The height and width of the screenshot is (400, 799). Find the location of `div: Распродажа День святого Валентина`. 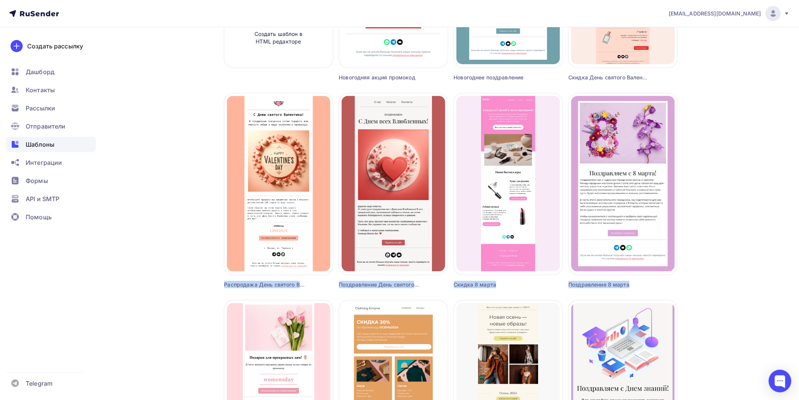

div: Распродажа День святого Валентина is located at coordinates (265, 284).